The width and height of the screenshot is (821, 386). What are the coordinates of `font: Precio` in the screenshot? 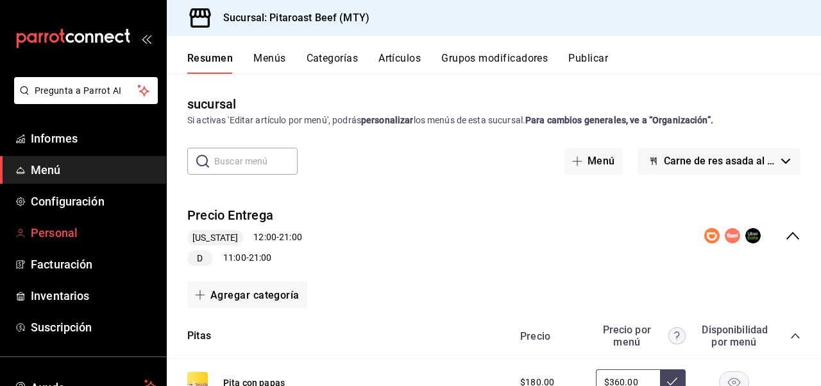 It's located at (535, 336).